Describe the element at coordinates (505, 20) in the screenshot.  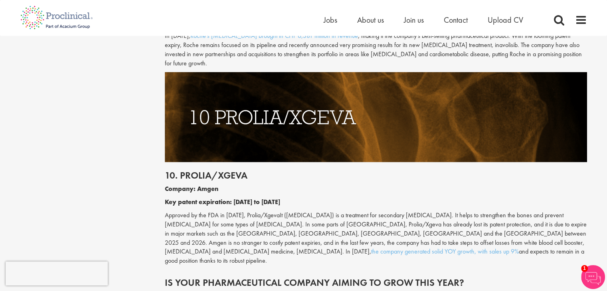
I see `a: Upload CV` at that location.